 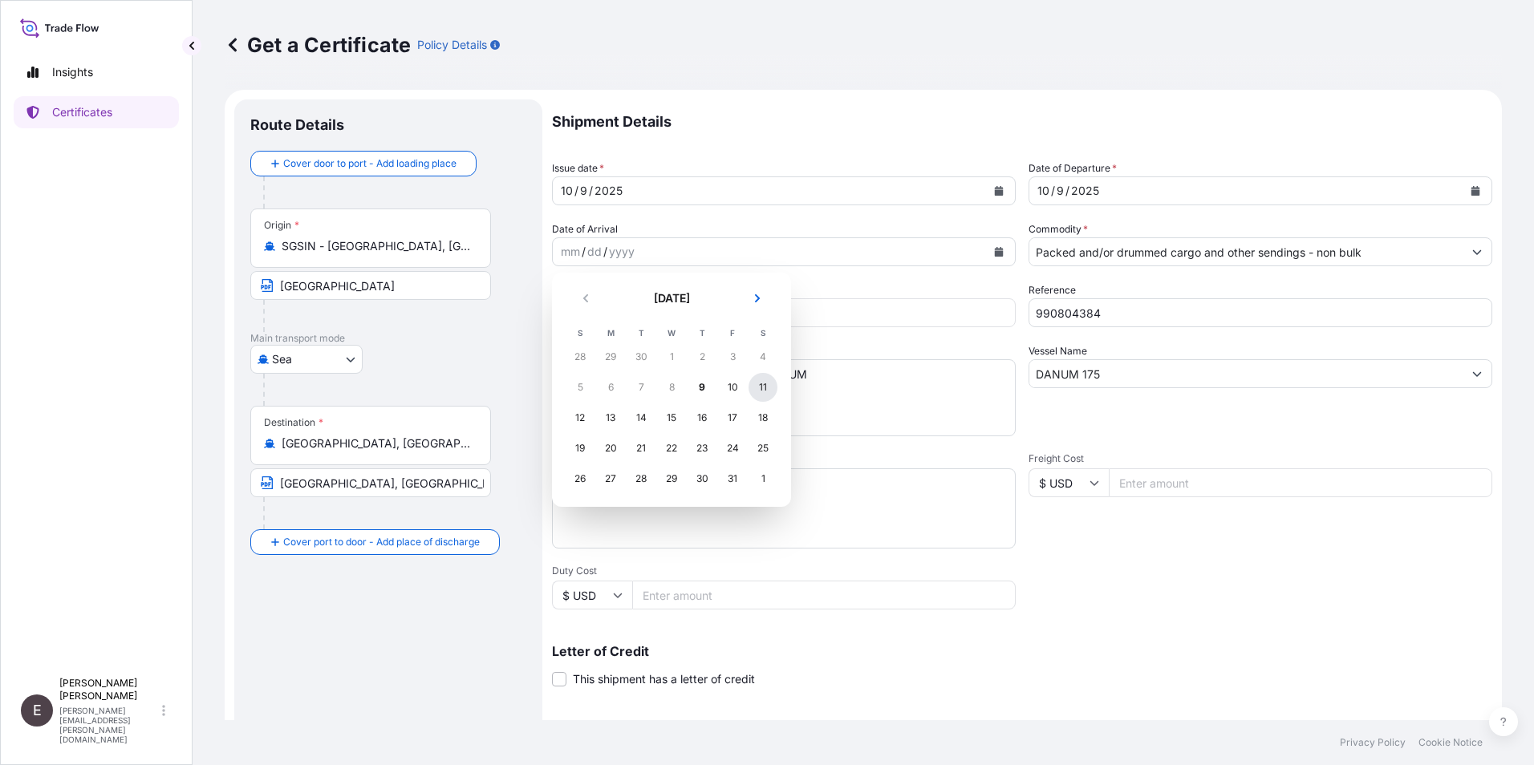 What do you see at coordinates (641, 387) in the screenshot?
I see `div: Tuesday, October 7, 2025` at bounding box center [641, 387].